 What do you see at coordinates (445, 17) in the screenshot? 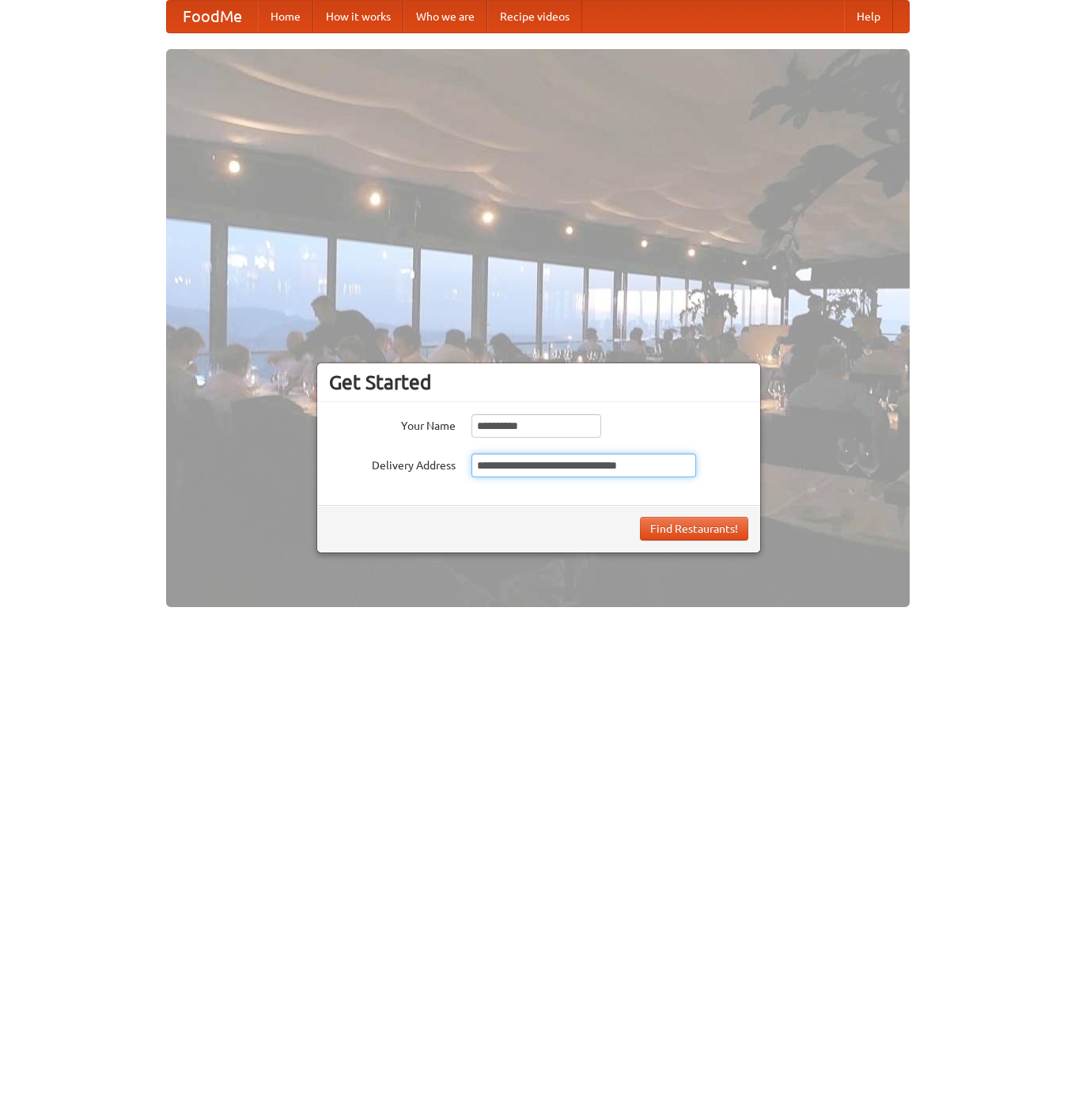
I see `a: Who we are` at bounding box center [445, 17].